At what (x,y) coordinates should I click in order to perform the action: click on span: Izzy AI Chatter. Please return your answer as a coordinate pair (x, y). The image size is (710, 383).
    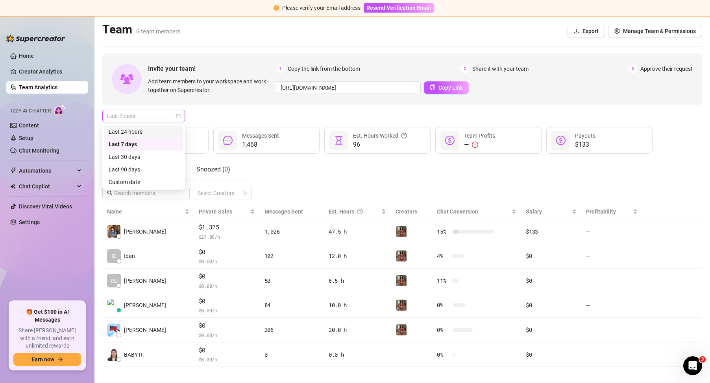
    Looking at the image, I should click on (31, 111).